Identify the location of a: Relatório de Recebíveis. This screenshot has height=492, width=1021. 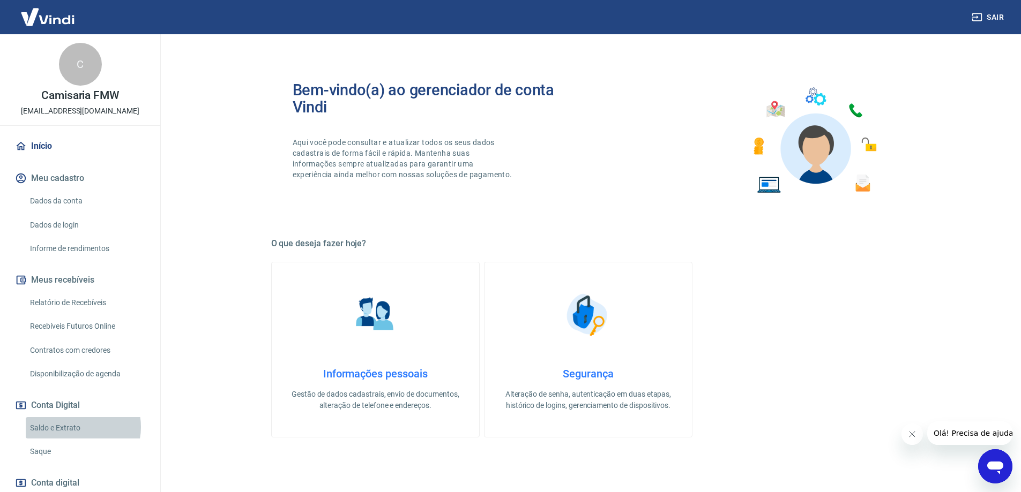
(86, 303).